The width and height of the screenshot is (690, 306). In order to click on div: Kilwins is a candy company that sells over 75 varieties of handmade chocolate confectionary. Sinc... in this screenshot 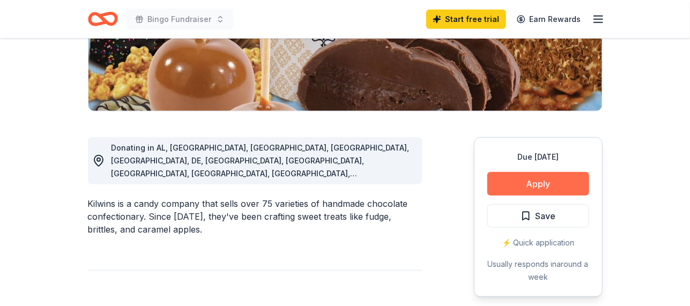, I will do `click(255, 216)`.